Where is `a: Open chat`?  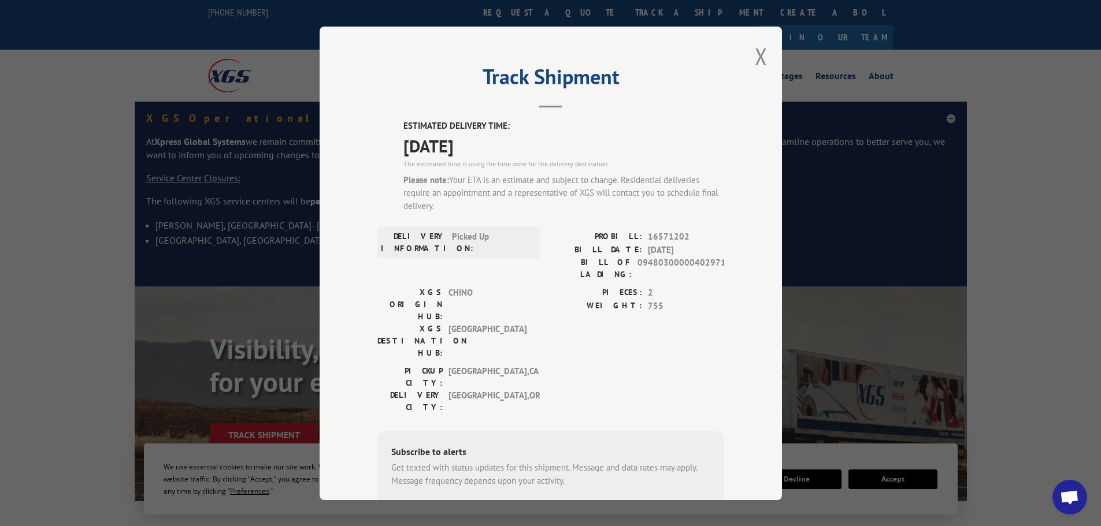
a: Open chat is located at coordinates (1070, 498).